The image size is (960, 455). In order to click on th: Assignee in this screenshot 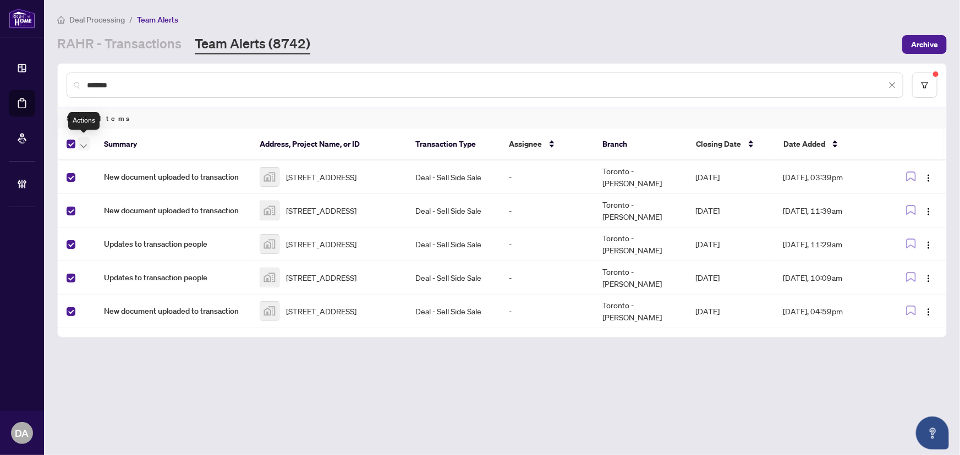, I will do `click(547, 145)`.